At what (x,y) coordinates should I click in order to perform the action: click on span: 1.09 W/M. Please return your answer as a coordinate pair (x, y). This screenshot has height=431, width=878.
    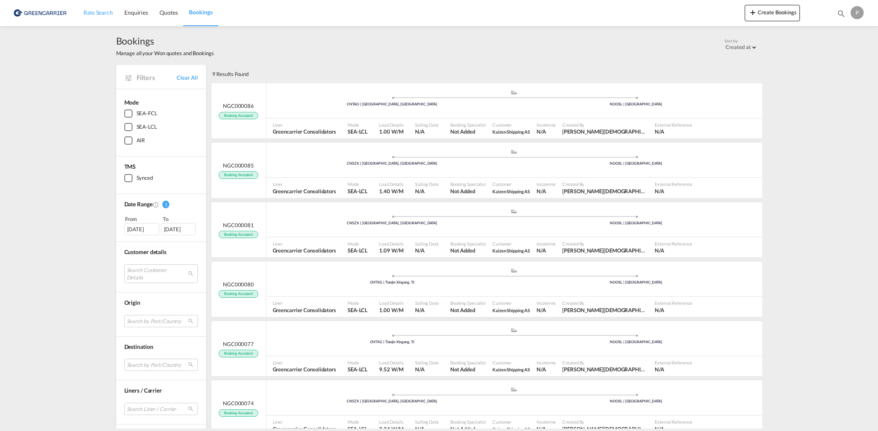
    Looking at the image, I should click on (391, 251).